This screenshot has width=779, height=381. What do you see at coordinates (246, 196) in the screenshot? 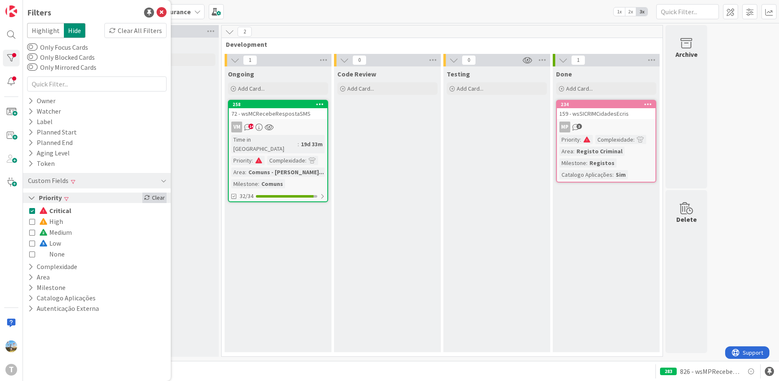
I see `span: 32/34` at bounding box center [246, 196].